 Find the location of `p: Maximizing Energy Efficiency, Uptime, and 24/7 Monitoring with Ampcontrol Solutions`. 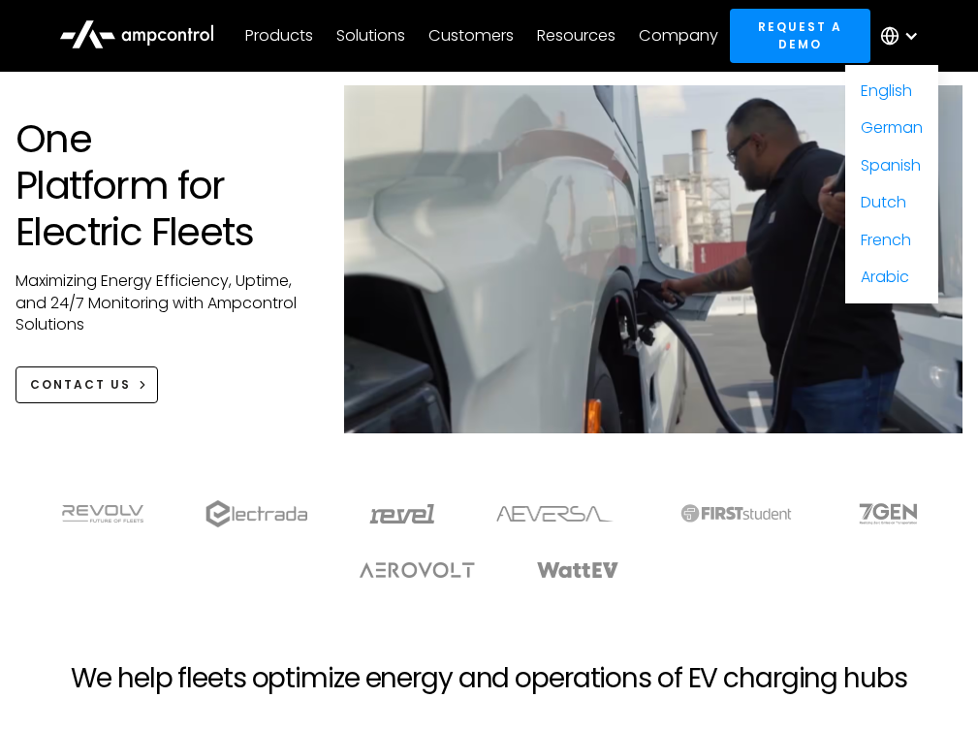

p: Maximizing Energy Efficiency, Uptime, and 24/7 Monitoring with Ampcontrol Solutions is located at coordinates (160, 302).